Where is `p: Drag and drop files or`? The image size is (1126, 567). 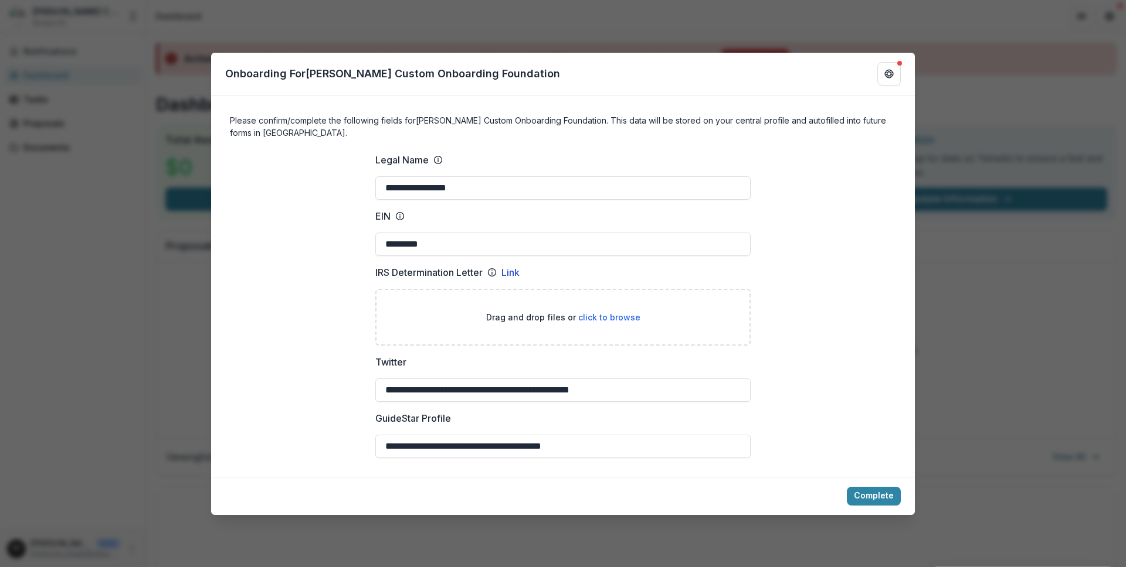 p: Drag and drop files or is located at coordinates (563, 317).